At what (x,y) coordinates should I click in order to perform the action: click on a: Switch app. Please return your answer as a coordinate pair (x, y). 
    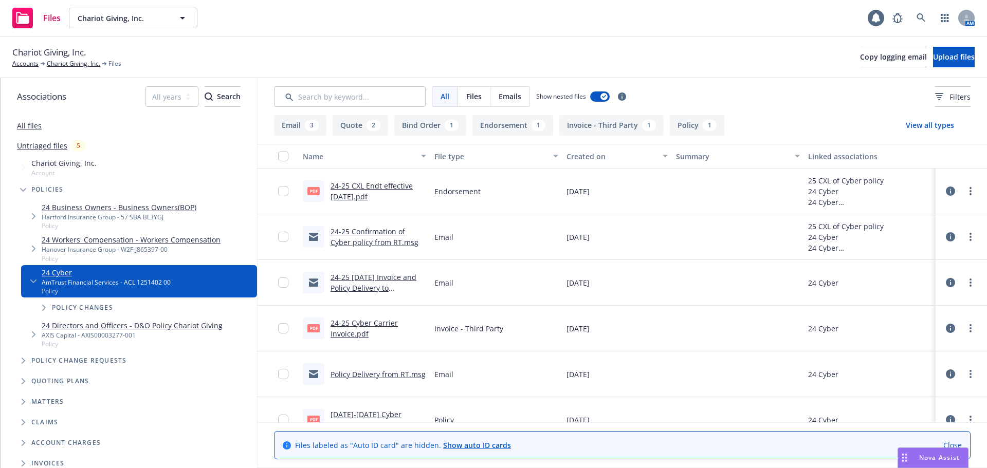
    Looking at the image, I should click on (945, 18).